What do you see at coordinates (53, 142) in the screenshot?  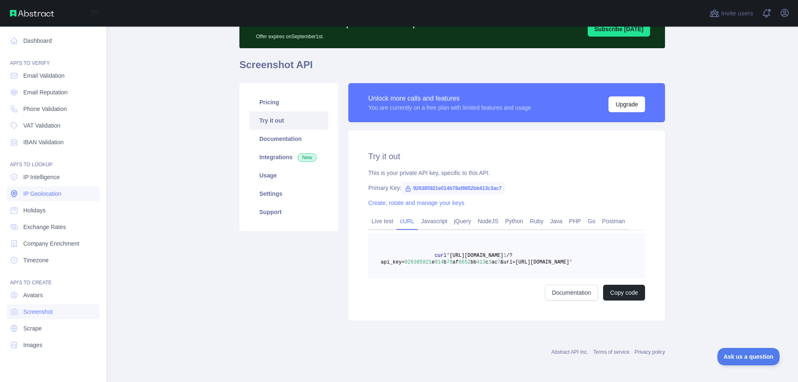 I see `a: IBAN Validation` at bounding box center [53, 142].